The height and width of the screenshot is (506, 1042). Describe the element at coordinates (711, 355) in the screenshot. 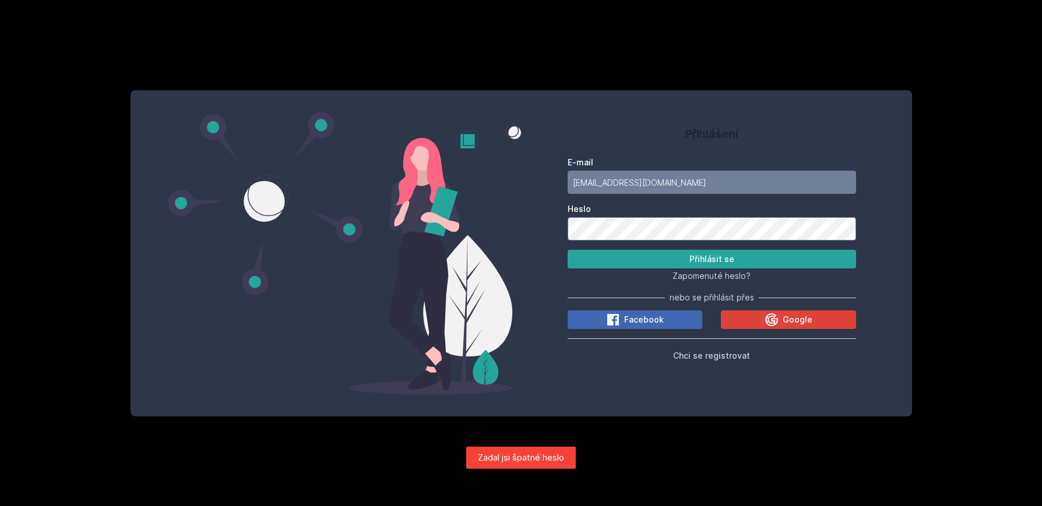

I see `span: Chci se registrovat` at that location.